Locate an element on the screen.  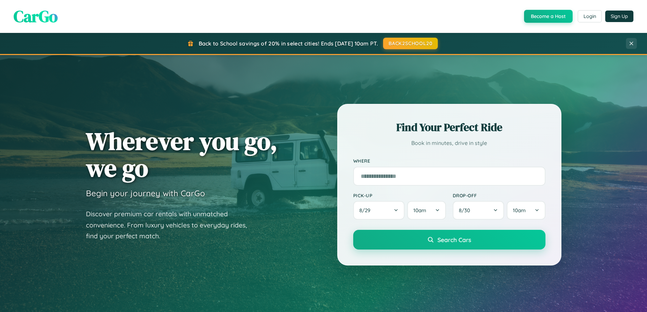
label: Drop-off is located at coordinates (499, 195).